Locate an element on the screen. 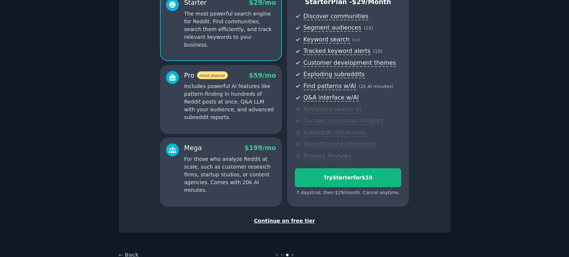 The height and width of the screenshot is (257, 569). p: The most powerful search engine for Reddit. Find communities, search them efficiently, and track ... is located at coordinates (230, 29).